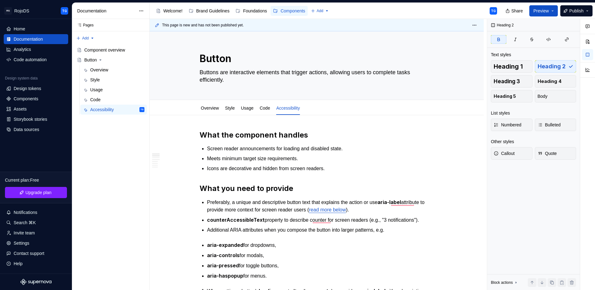 This screenshot has height=290, width=595. Describe the element at coordinates (517, 11) in the screenshot. I see `span: Share` at that location.